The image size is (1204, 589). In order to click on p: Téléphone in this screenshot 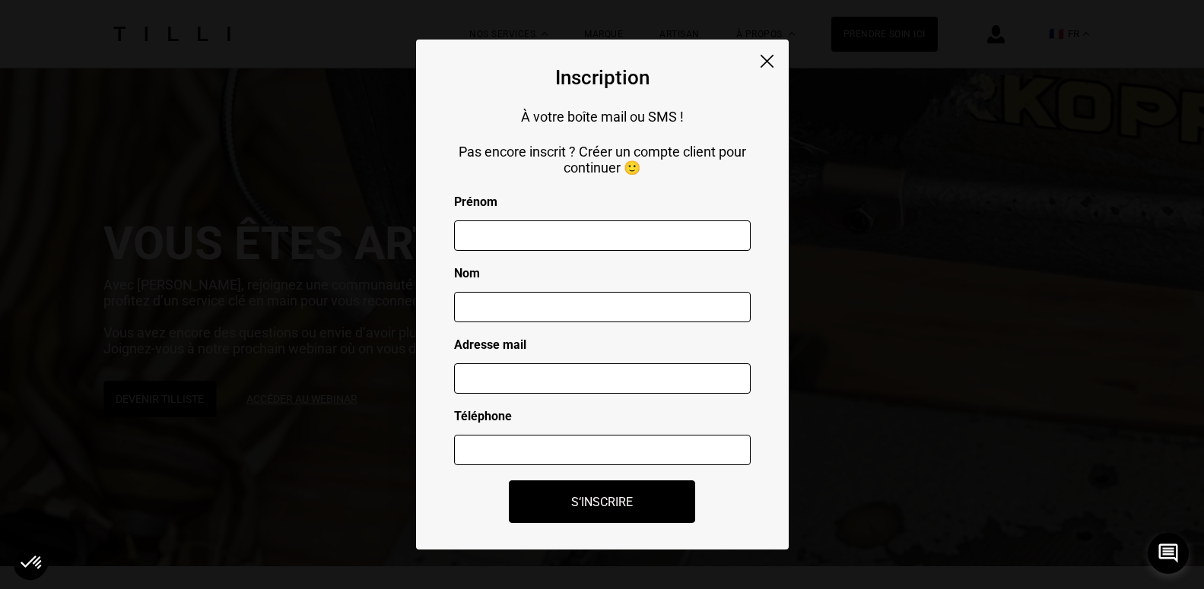, I will do `click(602, 416)`.